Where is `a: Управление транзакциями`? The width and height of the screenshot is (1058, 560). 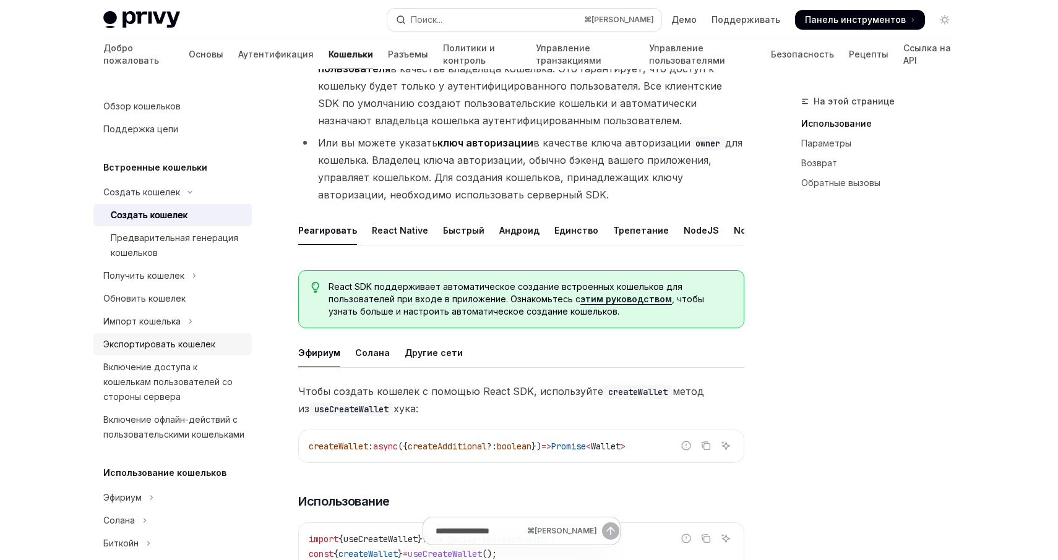
a: Управление транзакциями is located at coordinates (584, 54).